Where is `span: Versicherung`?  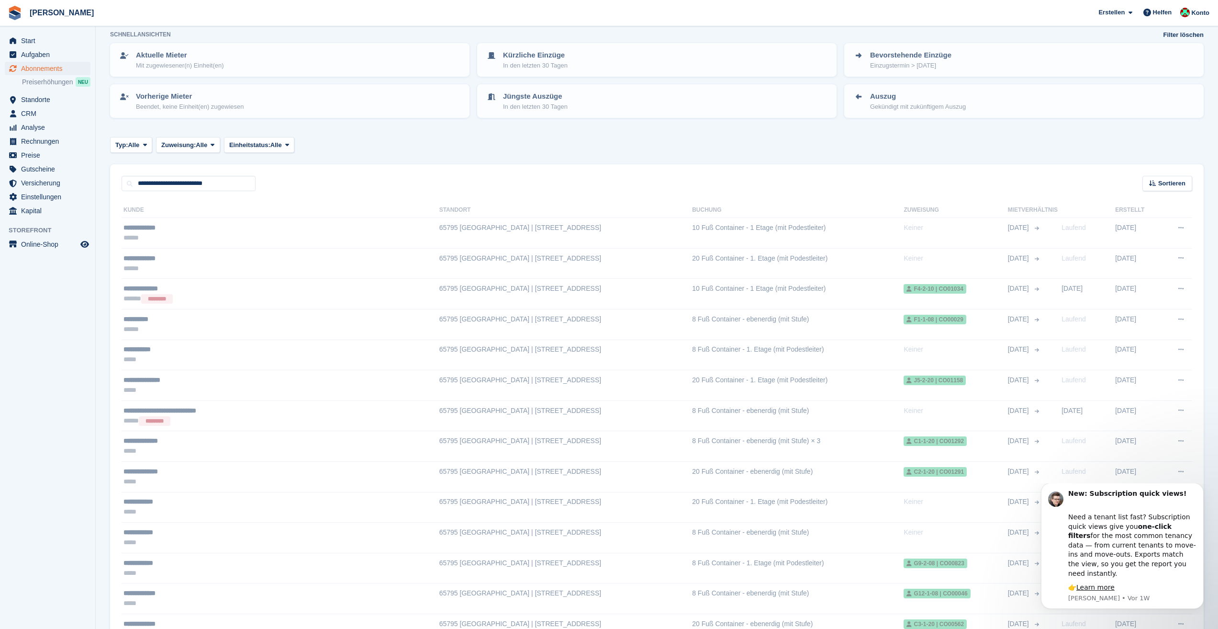
span: Versicherung is located at coordinates (50, 183).